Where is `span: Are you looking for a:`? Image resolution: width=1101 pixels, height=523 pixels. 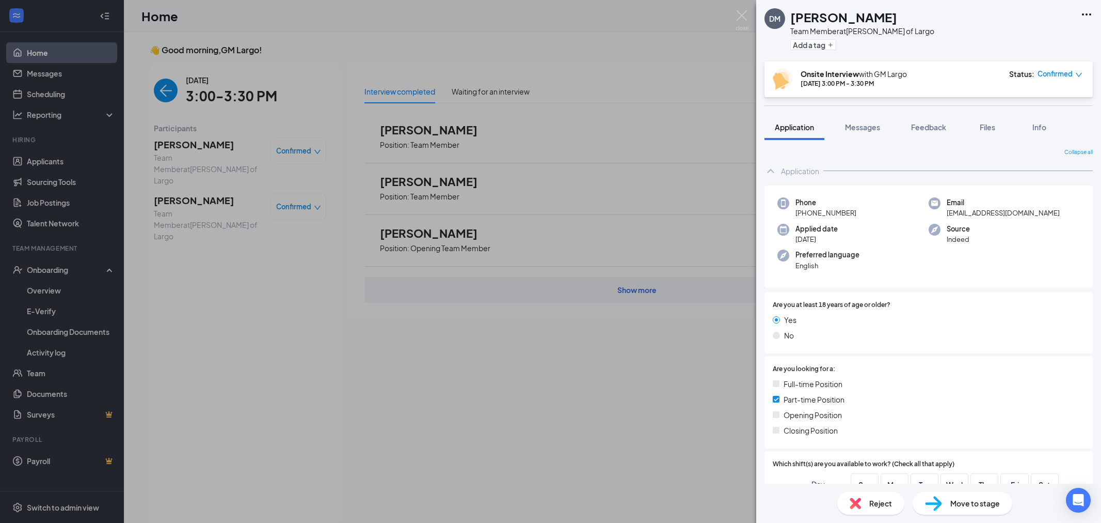 span: Are you looking for a: is located at coordinates (804, 369).